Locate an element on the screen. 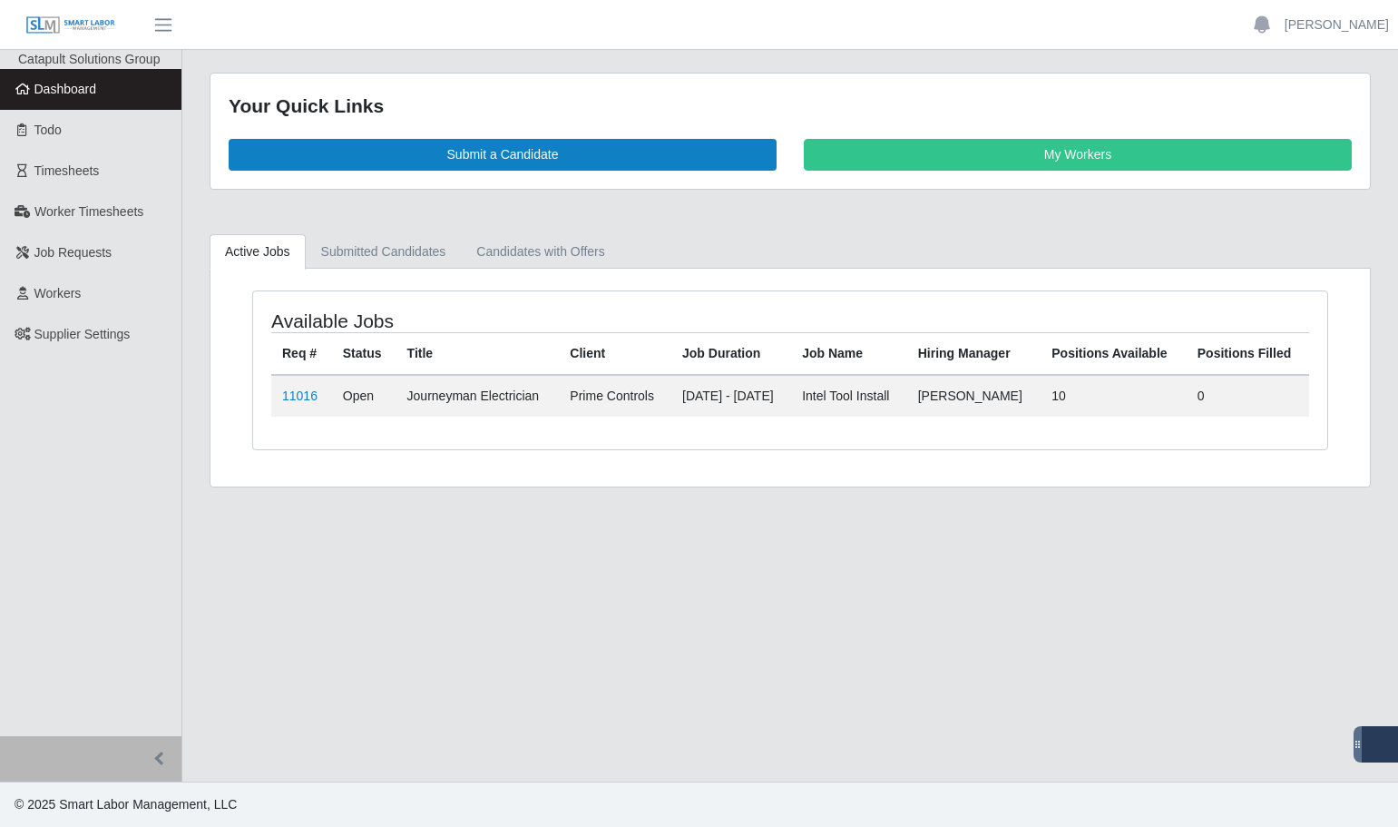 The width and height of the screenshot is (1398, 827). span: Worker Timesheets is located at coordinates (89, 211).